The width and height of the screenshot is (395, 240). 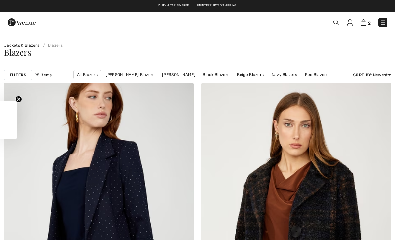 I want to click on a: Navy Blazers, so click(x=284, y=75).